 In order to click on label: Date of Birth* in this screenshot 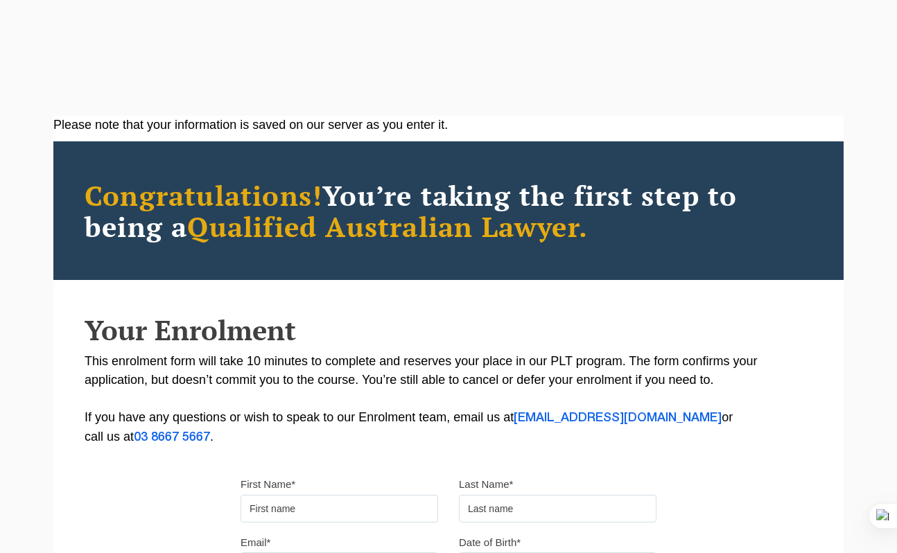, I will do `click(490, 543)`.